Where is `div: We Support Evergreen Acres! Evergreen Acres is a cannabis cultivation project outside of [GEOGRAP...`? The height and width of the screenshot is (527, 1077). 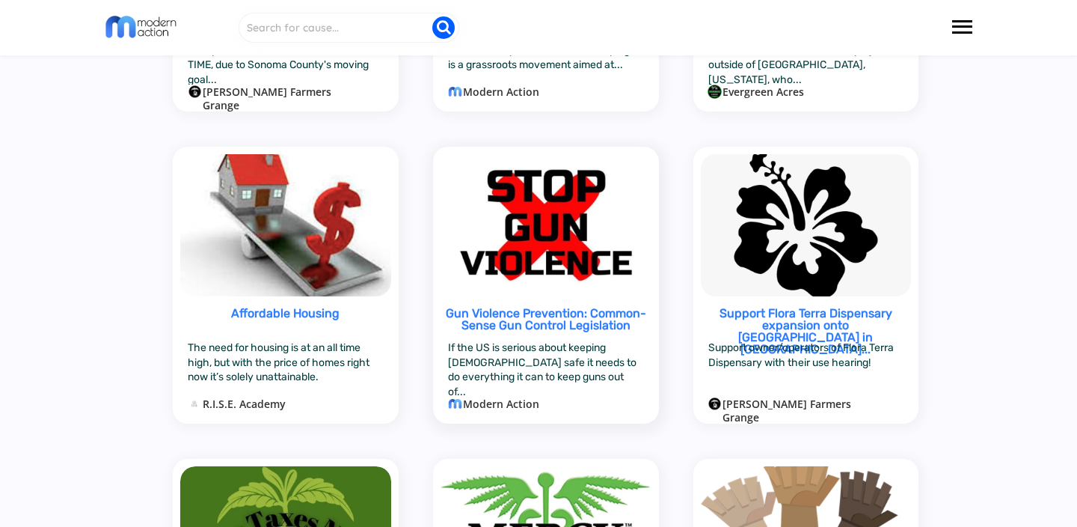
div: We Support Evergreen Acres! Evergreen Acres is a cannabis cultivation project outside of [GEOGRAP... is located at coordinates (806, 52).